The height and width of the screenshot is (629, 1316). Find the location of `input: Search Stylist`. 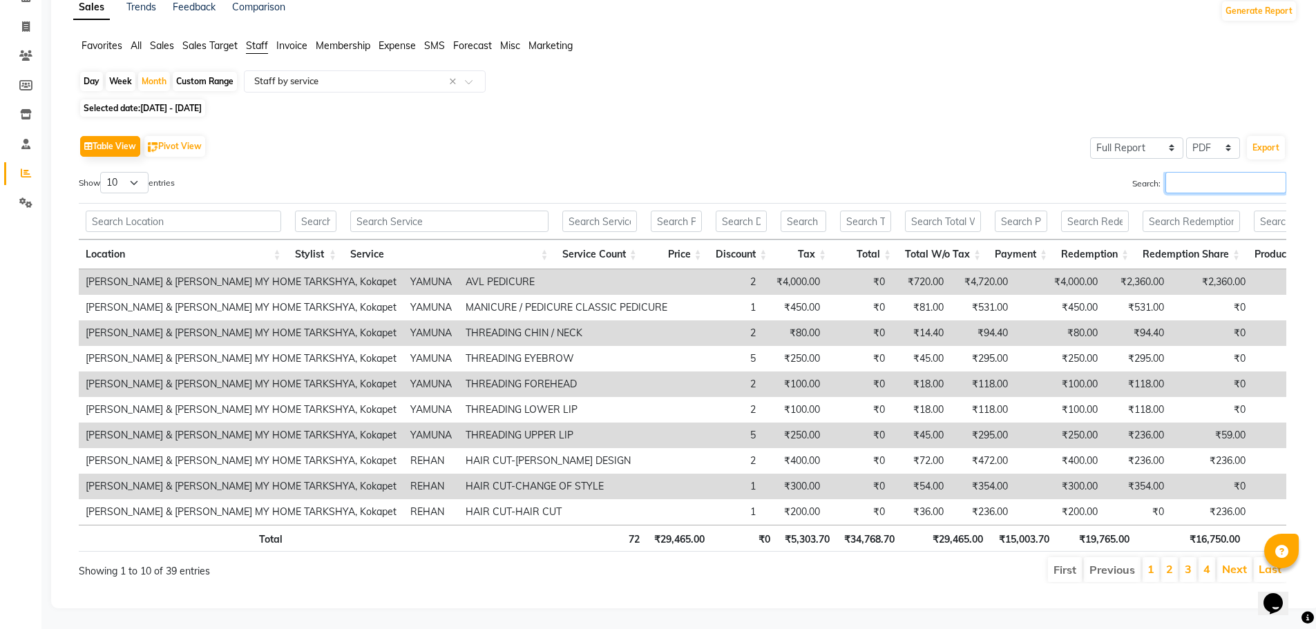

input: Search Stylist is located at coordinates (316, 221).